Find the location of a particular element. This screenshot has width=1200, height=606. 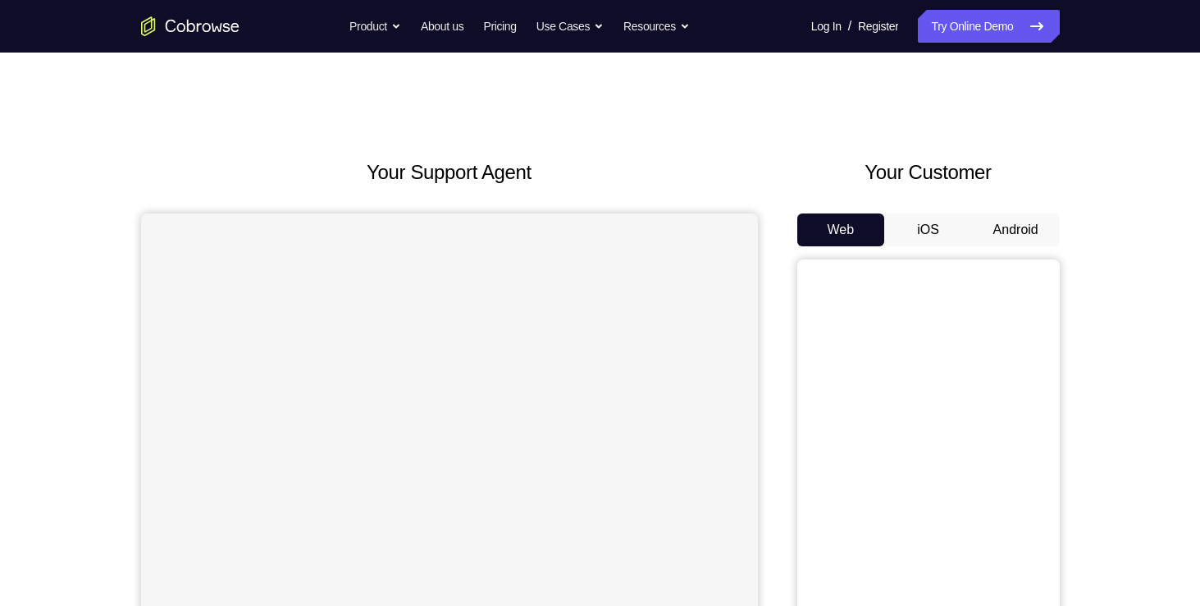

a: About us is located at coordinates (442, 26).